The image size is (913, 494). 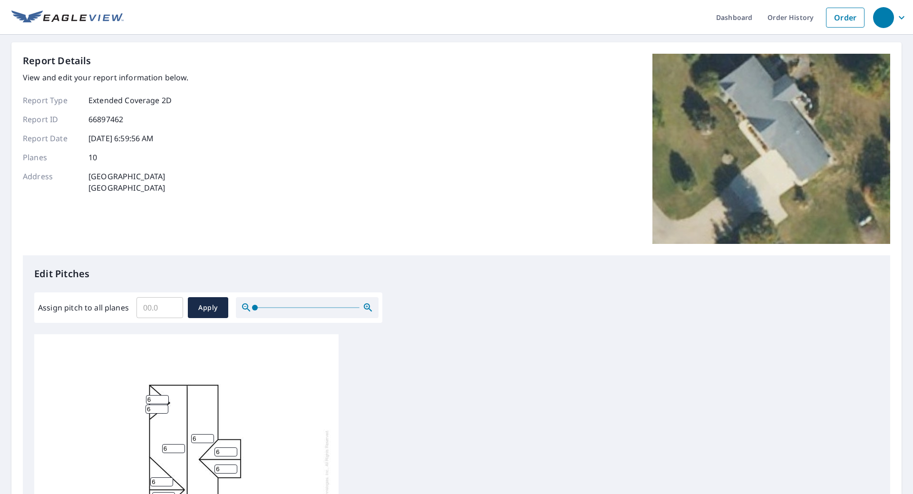 I want to click on img: EV Logo, so click(x=68, y=18).